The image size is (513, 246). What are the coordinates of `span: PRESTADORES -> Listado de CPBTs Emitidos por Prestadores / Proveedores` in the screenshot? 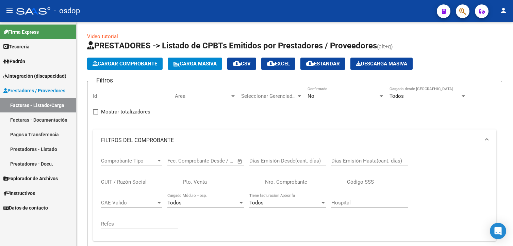 It's located at (232, 46).